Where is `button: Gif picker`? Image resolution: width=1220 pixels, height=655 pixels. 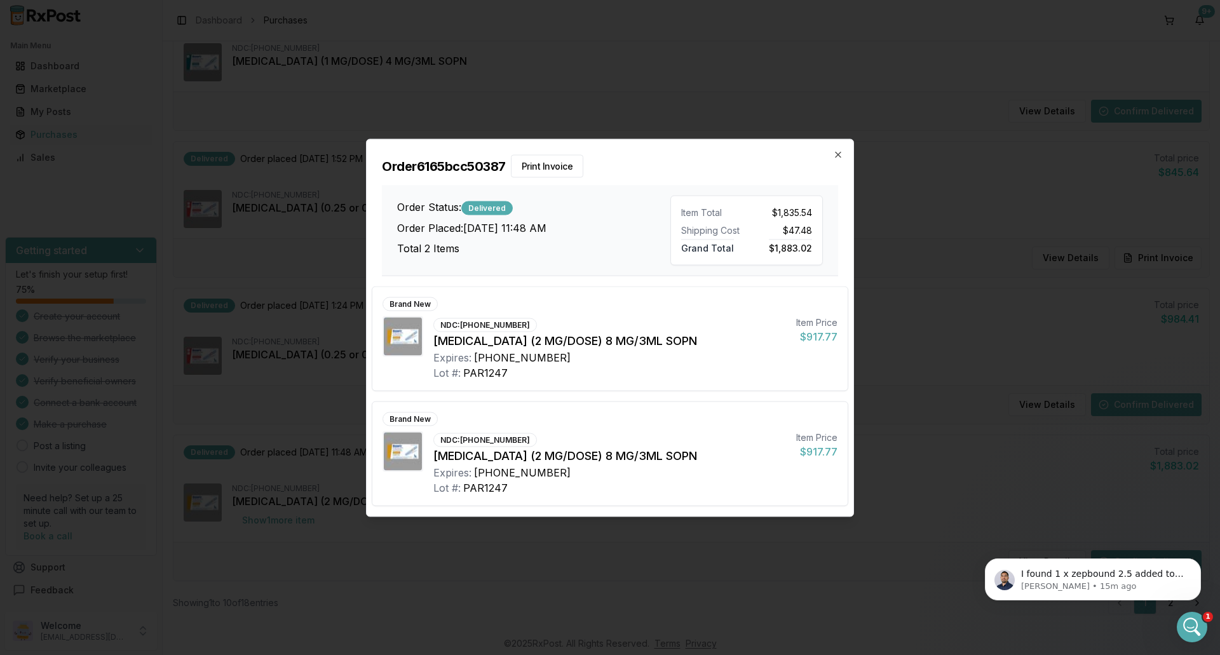
button: Gif picker is located at coordinates (45, 421).